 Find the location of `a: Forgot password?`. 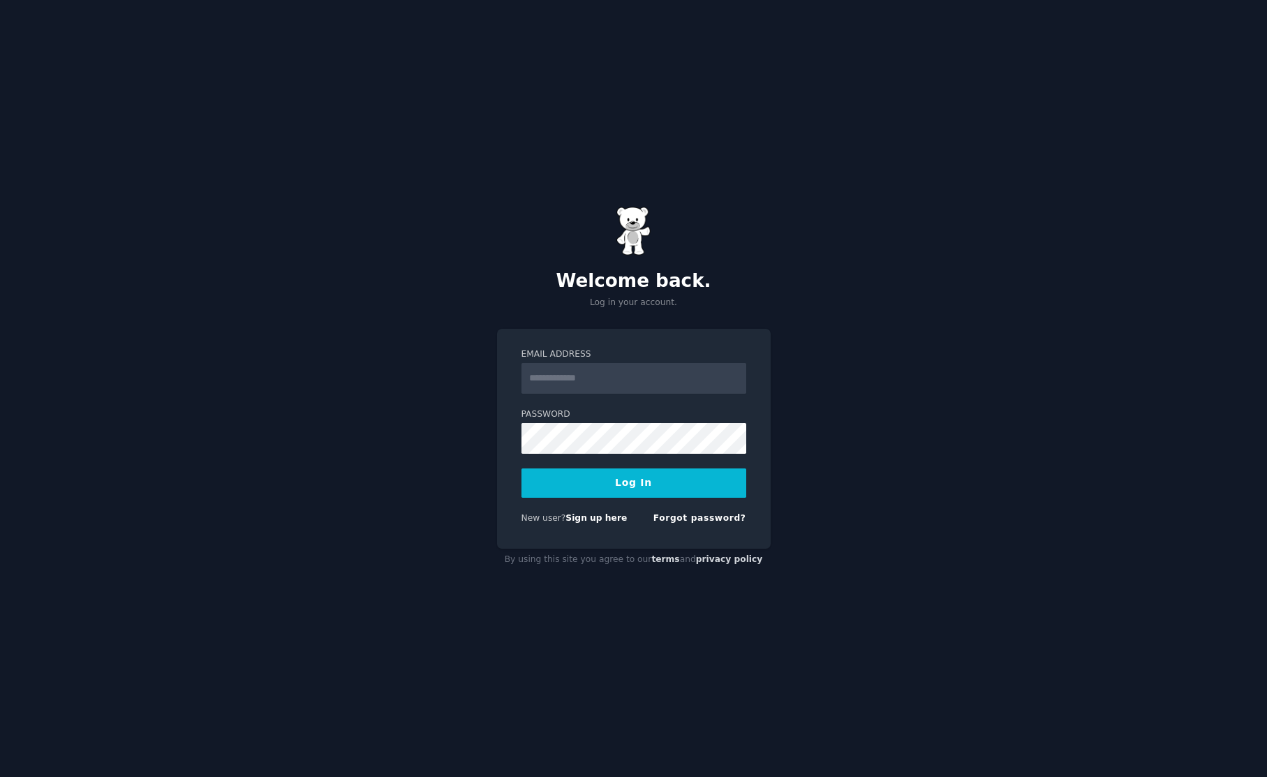

a: Forgot password? is located at coordinates (700, 518).